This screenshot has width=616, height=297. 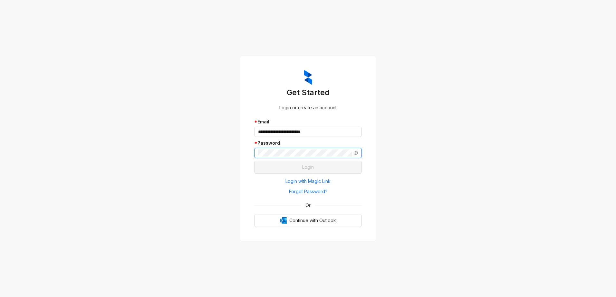 I want to click on button: Forgot Password?, so click(x=308, y=192).